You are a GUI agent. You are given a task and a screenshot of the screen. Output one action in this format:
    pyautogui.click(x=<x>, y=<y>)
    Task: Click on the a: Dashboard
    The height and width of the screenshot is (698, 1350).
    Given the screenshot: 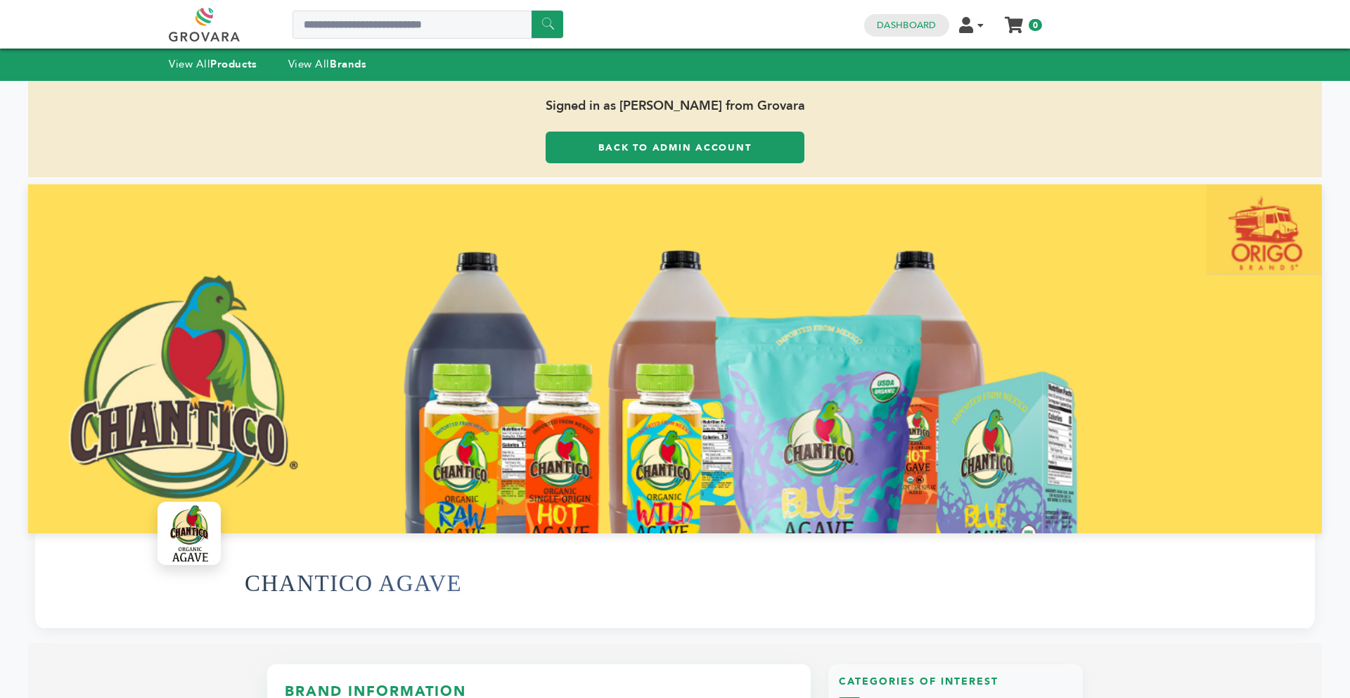 What is the action you would take?
    pyautogui.click(x=906, y=25)
    